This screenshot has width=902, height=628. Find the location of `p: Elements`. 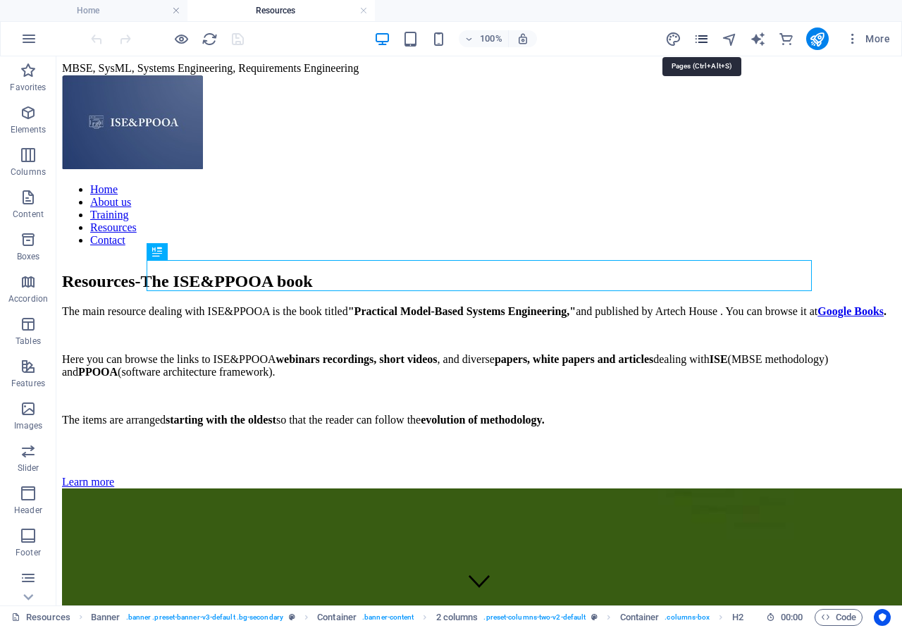

p: Elements is located at coordinates (28, 130).